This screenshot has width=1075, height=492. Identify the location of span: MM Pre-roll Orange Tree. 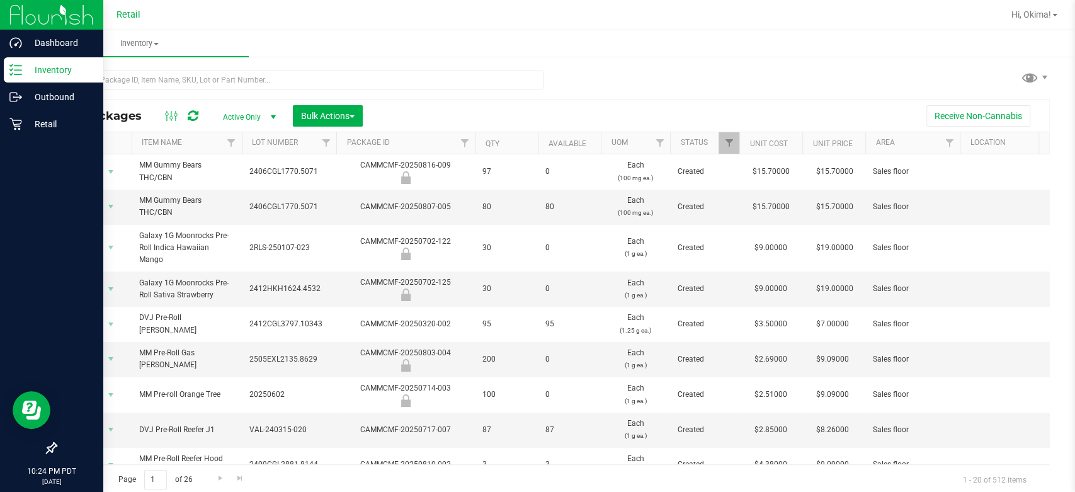
(186, 394).